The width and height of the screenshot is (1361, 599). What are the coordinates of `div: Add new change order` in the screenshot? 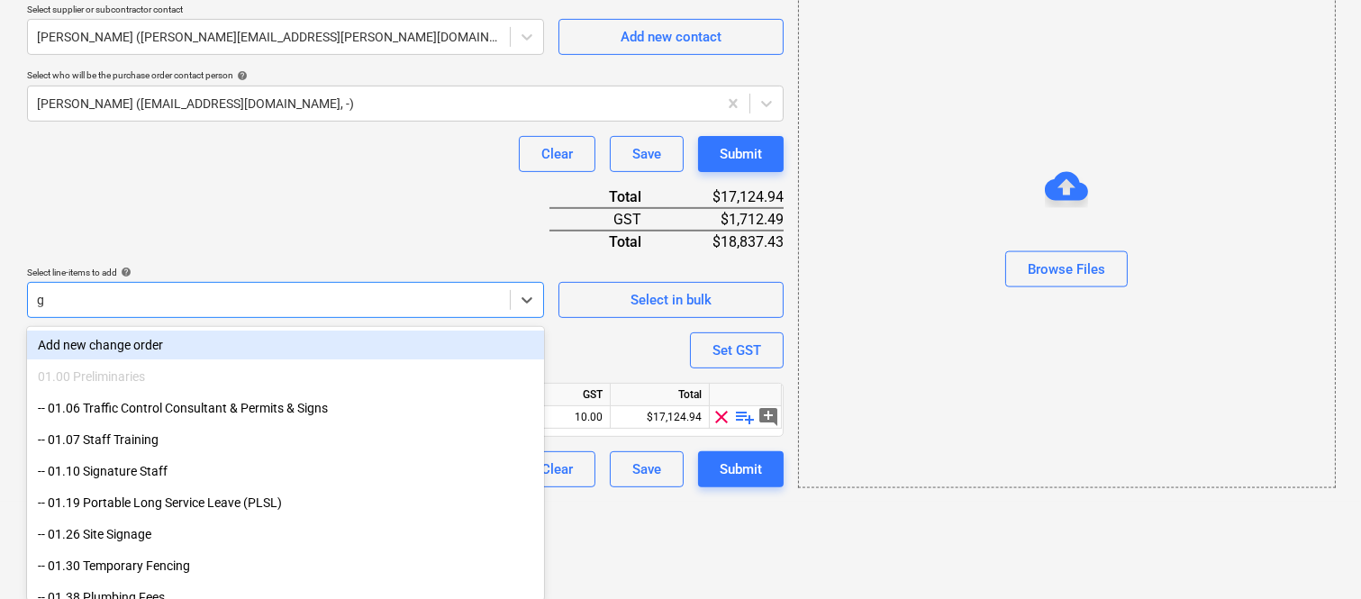 It's located at (286, 345).